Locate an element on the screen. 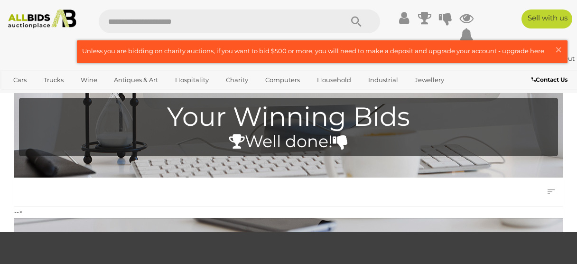 Image resolution: width=577 pixels, height=264 pixels. a: Wine is located at coordinates (89, 80).